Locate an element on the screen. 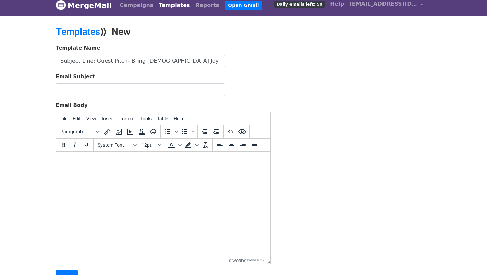  button: Insert/edit media is located at coordinates (130, 132).